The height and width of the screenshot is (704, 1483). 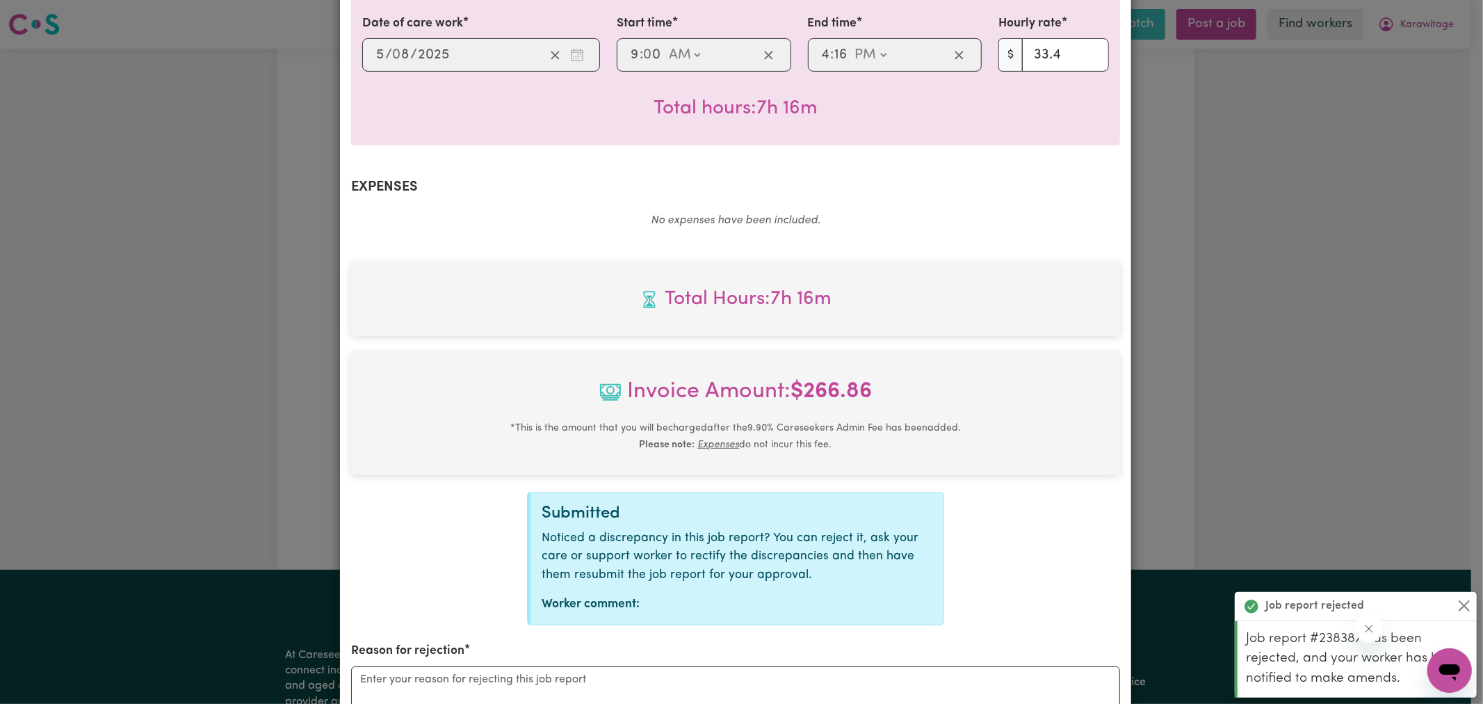 I want to click on small: This is the amount that you will be charged after the 9.90 % Careseekers Admin Fee has been added..., so click(x=736, y=436).